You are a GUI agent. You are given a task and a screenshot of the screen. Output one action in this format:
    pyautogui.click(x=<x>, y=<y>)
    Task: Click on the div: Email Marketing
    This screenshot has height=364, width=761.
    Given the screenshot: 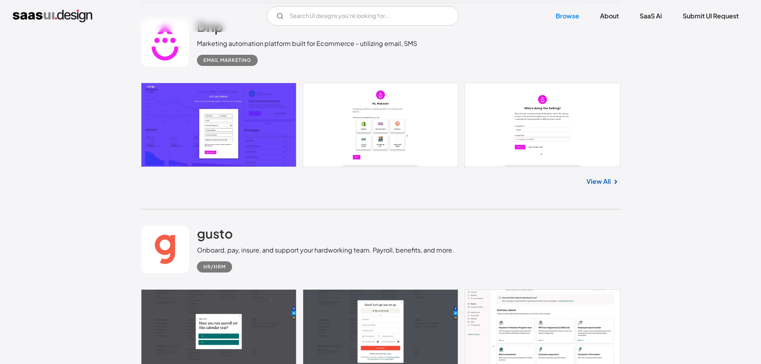 What is the action you would take?
    pyautogui.click(x=227, y=60)
    